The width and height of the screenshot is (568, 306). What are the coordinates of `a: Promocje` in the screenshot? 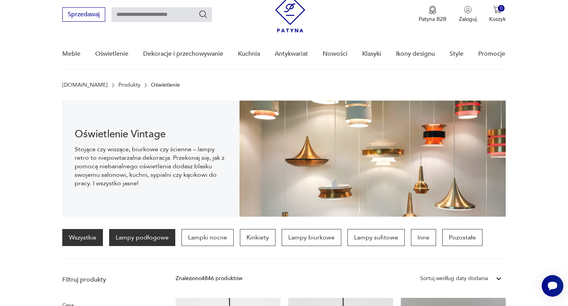 It's located at (491, 54).